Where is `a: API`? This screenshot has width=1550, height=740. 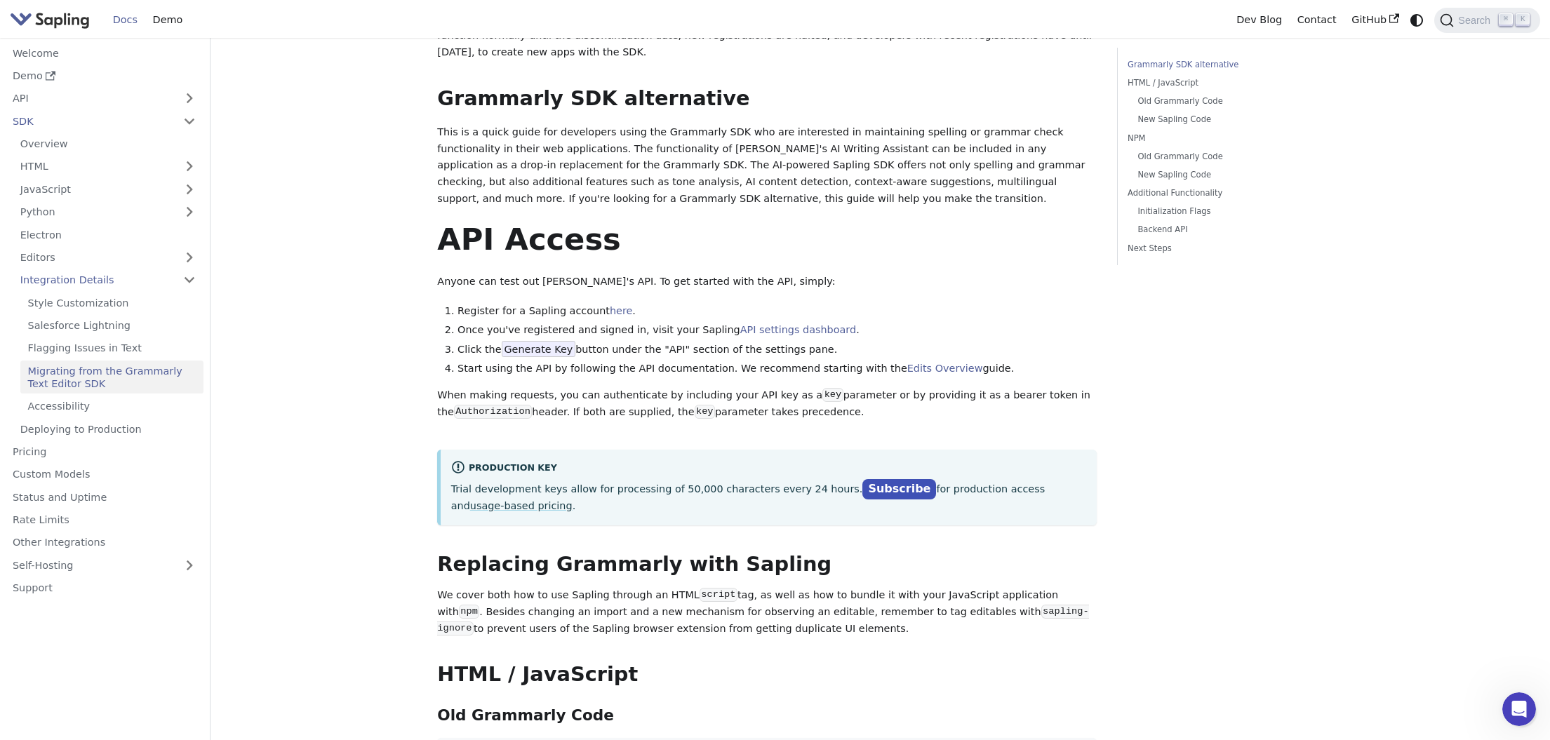
a: API is located at coordinates (90, 98).